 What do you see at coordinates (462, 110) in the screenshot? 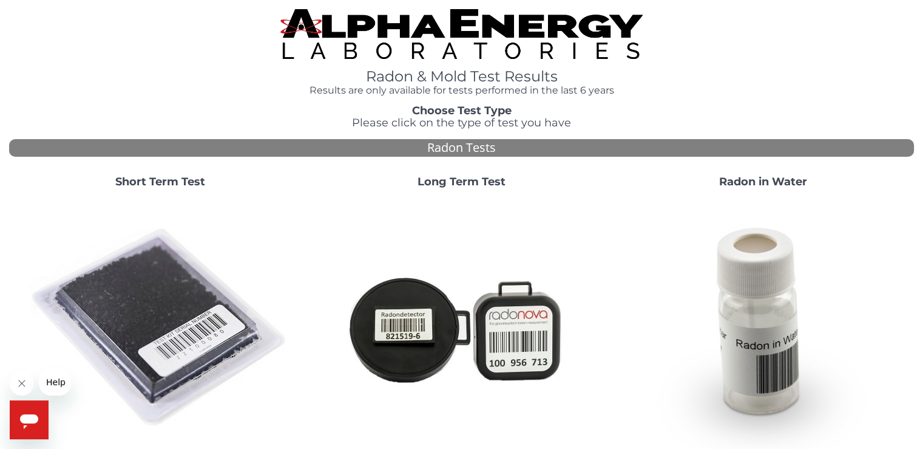
I see `strong: Choose Test Type` at bounding box center [462, 110].